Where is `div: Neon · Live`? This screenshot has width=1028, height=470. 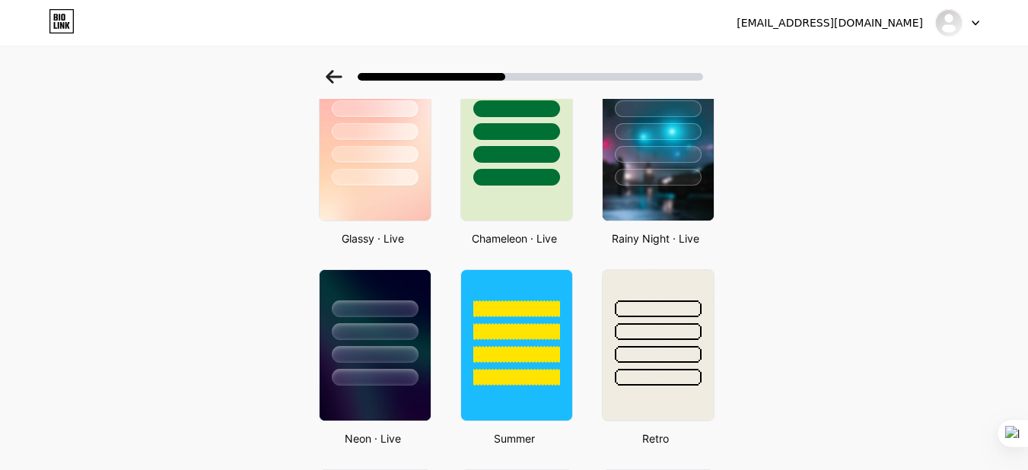
div: Neon · Live is located at coordinates (373, 438).